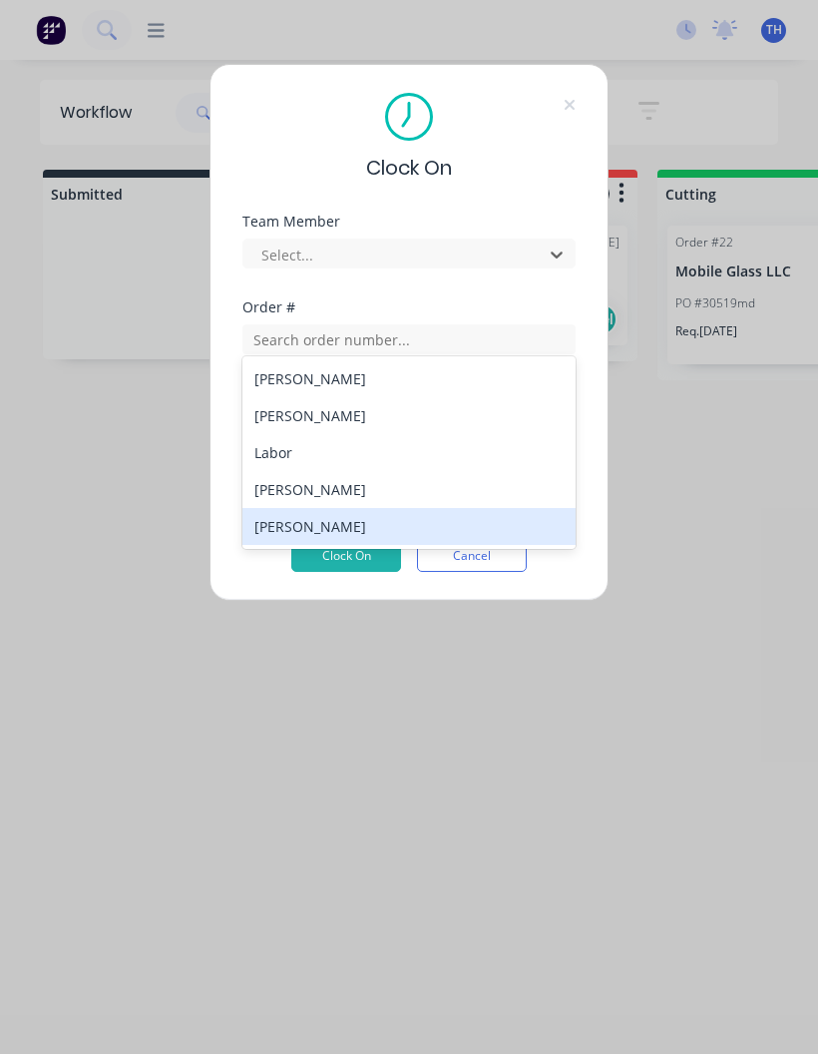 The height and width of the screenshot is (1054, 818). What do you see at coordinates (409, 452) in the screenshot?
I see `div: Labor` at bounding box center [409, 452].